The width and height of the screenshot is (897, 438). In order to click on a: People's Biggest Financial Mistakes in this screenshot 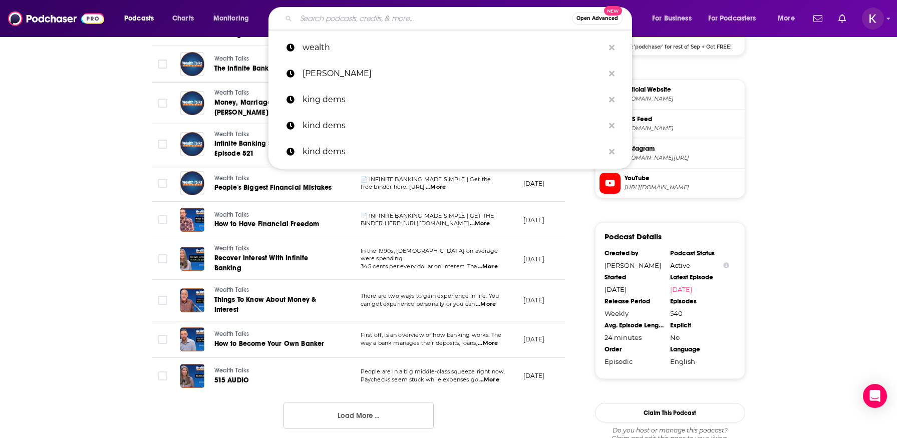, I will do `click(274, 188)`.